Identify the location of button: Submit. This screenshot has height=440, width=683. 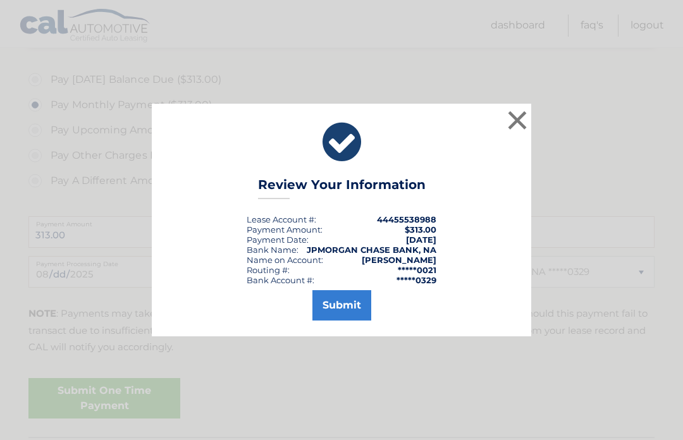
(341, 305).